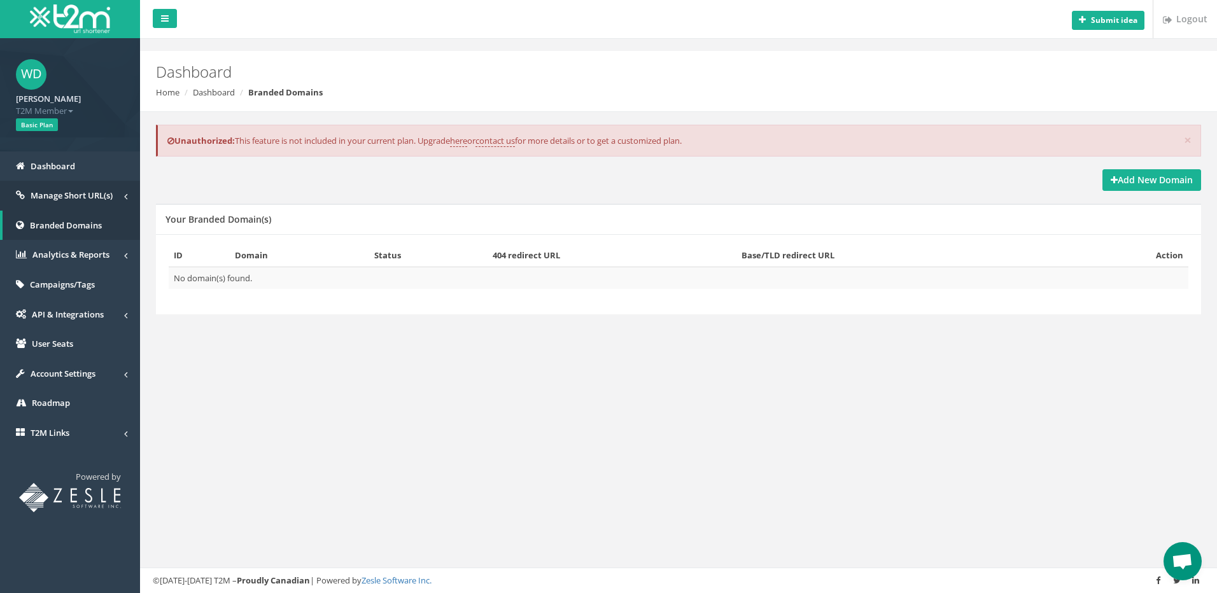 Image resolution: width=1217 pixels, height=593 pixels. I want to click on img: T2M URL Shortener powered by Zesle Software Inc., so click(70, 498).